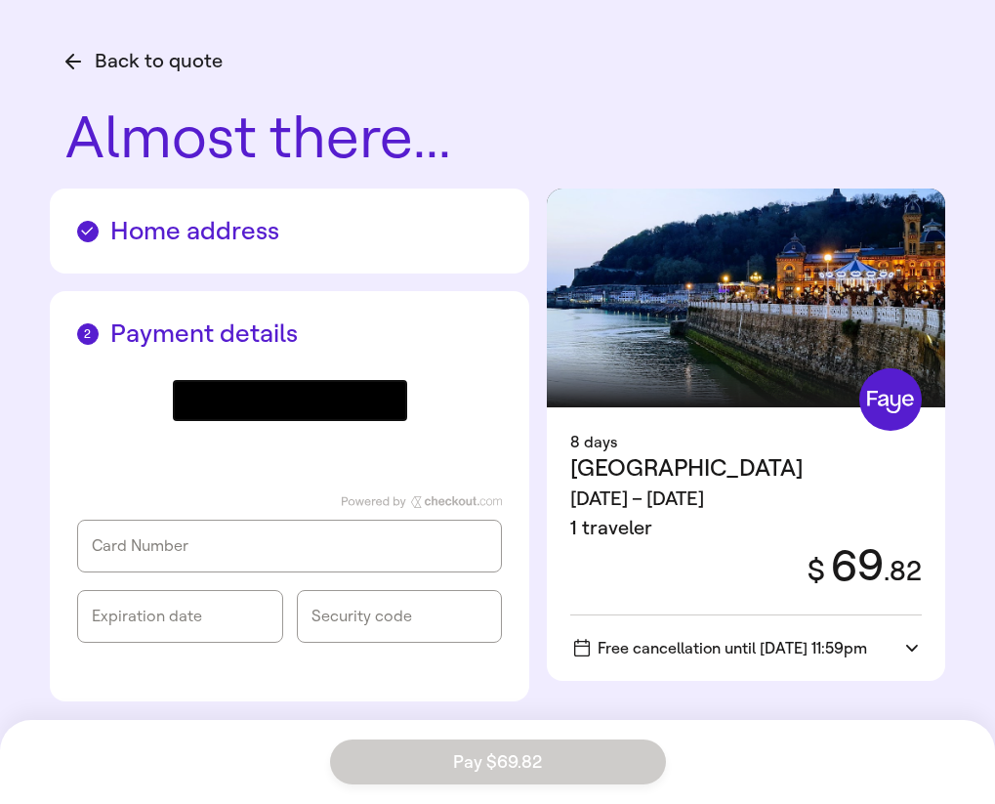 This screenshot has width=995, height=804. I want to click on h2: Payment details, so click(290, 333).